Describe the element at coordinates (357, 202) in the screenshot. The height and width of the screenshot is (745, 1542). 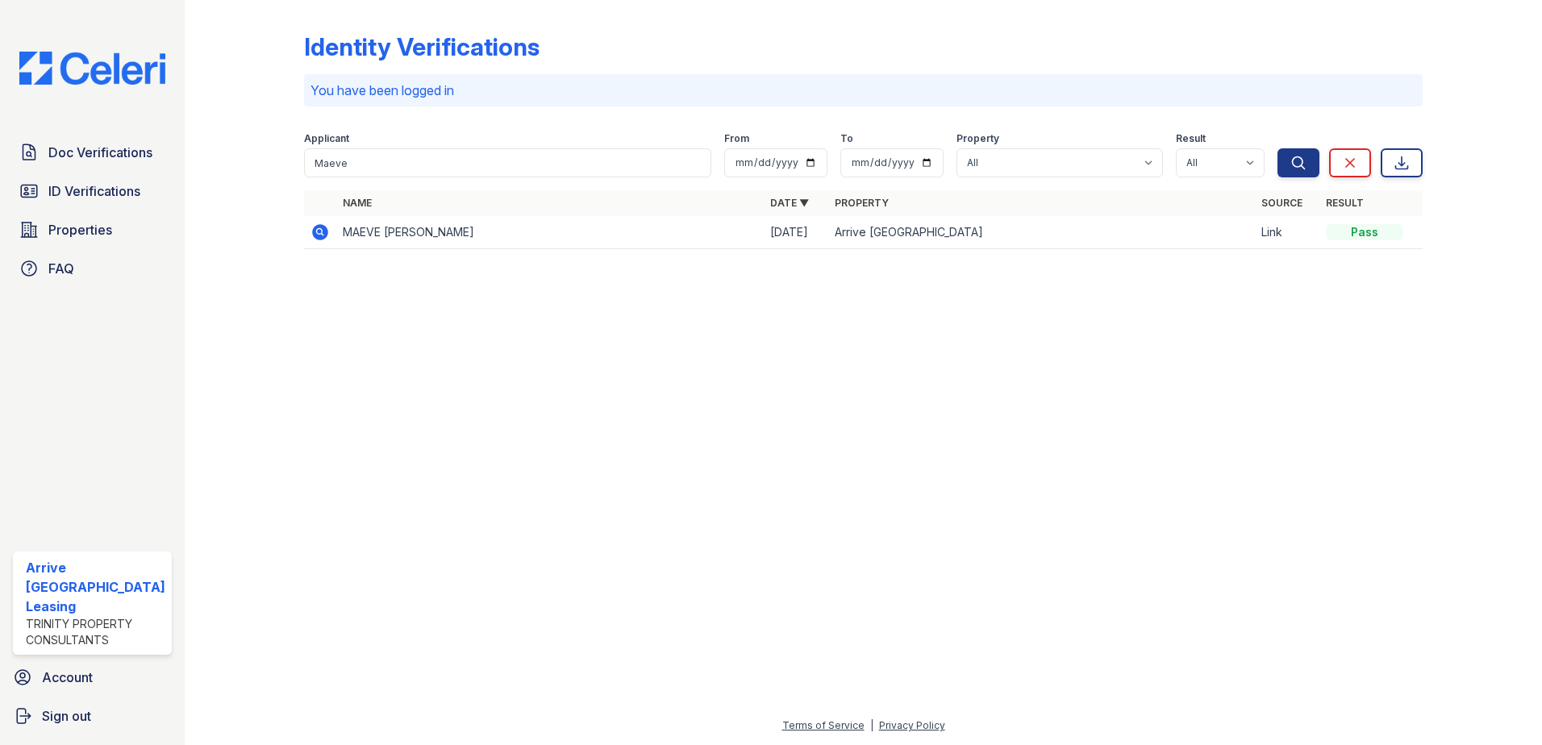
I see `a: Name` at that location.